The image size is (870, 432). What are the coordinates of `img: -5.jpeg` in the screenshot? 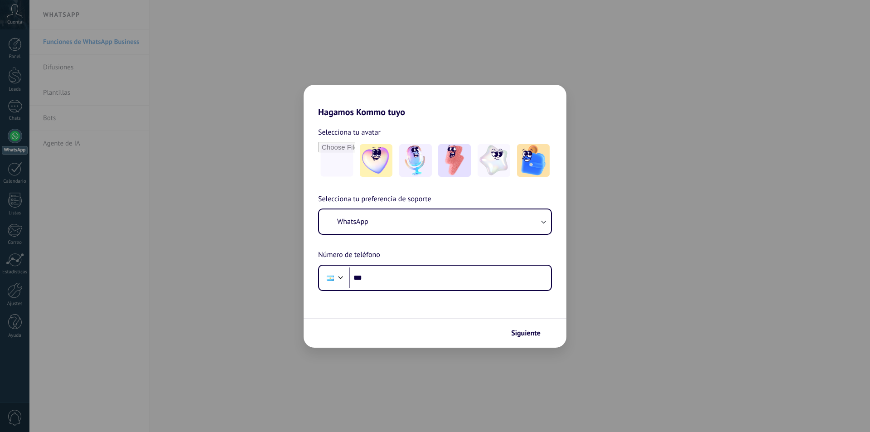 It's located at (533, 160).